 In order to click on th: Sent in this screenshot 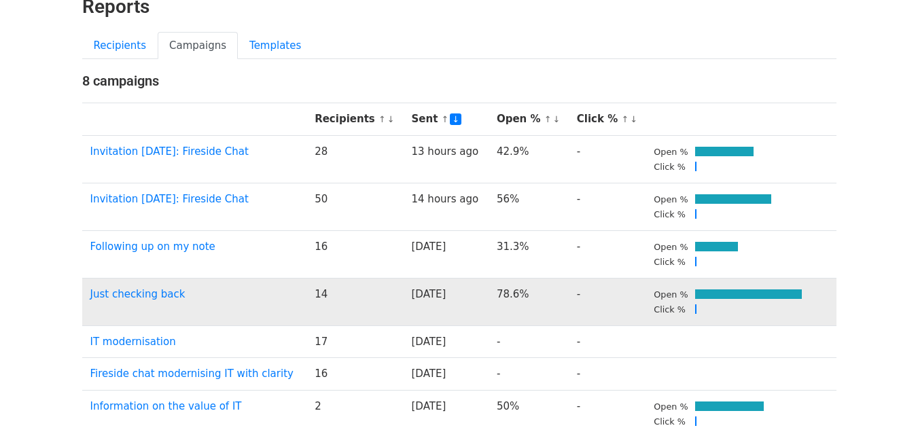, I will do `click(446, 120)`.